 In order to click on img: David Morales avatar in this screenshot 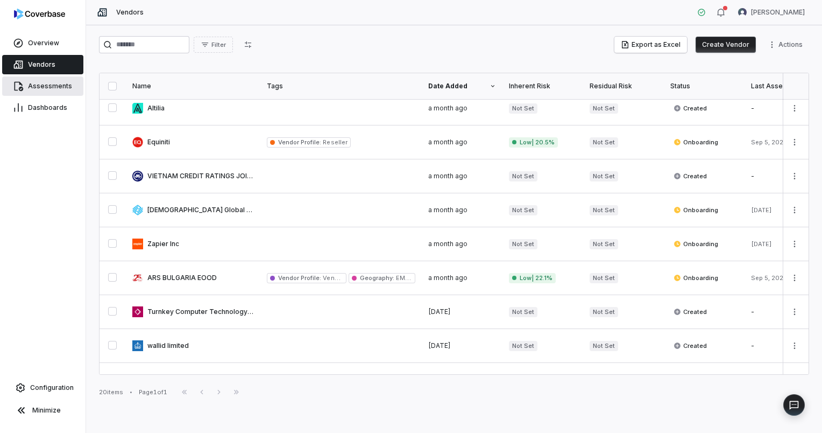, I will do `click(742, 12)`.